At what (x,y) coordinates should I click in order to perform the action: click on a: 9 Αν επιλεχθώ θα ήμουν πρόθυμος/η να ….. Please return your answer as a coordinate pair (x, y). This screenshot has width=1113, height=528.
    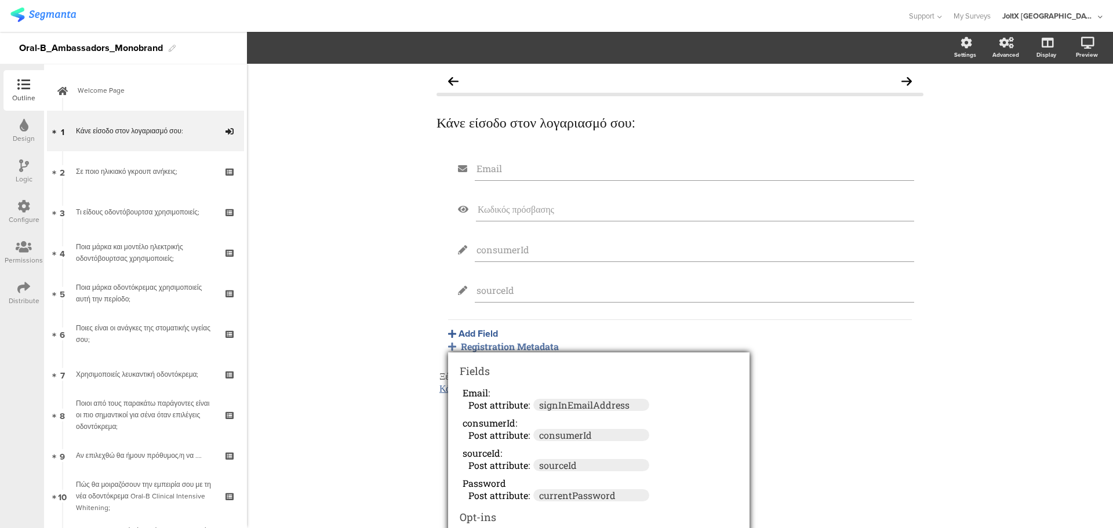
    Looking at the image, I should click on (146, 456).